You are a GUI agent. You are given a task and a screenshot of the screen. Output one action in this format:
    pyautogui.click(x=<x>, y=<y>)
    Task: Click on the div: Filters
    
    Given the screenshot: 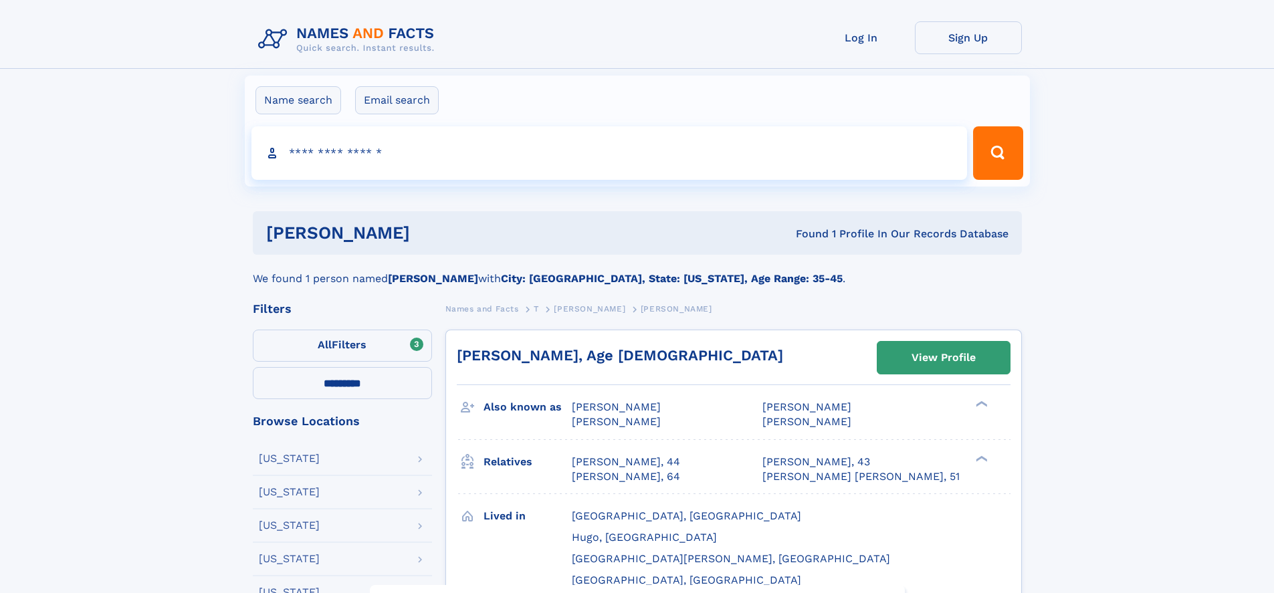 What is the action you would take?
    pyautogui.click(x=342, y=309)
    